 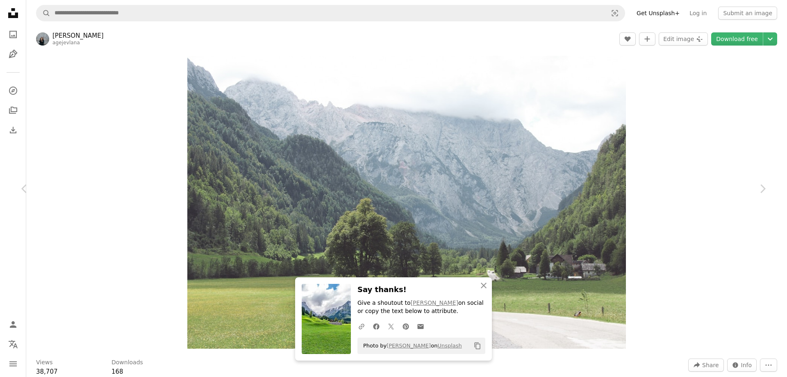 What do you see at coordinates (762, 189) in the screenshot?
I see `a: Next` at bounding box center [762, 189].